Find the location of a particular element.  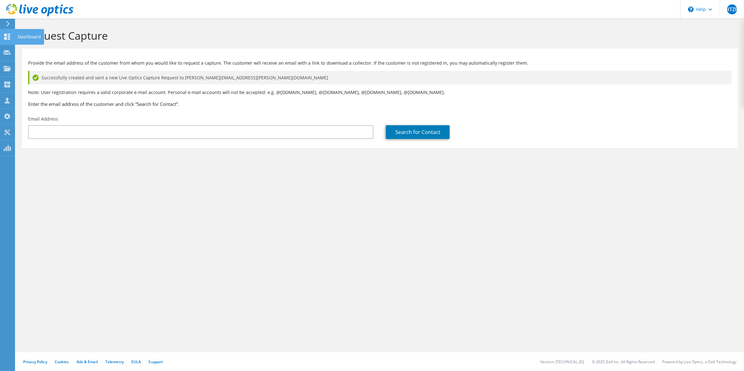

a: Telemetry is located at coordinates (114, 362).